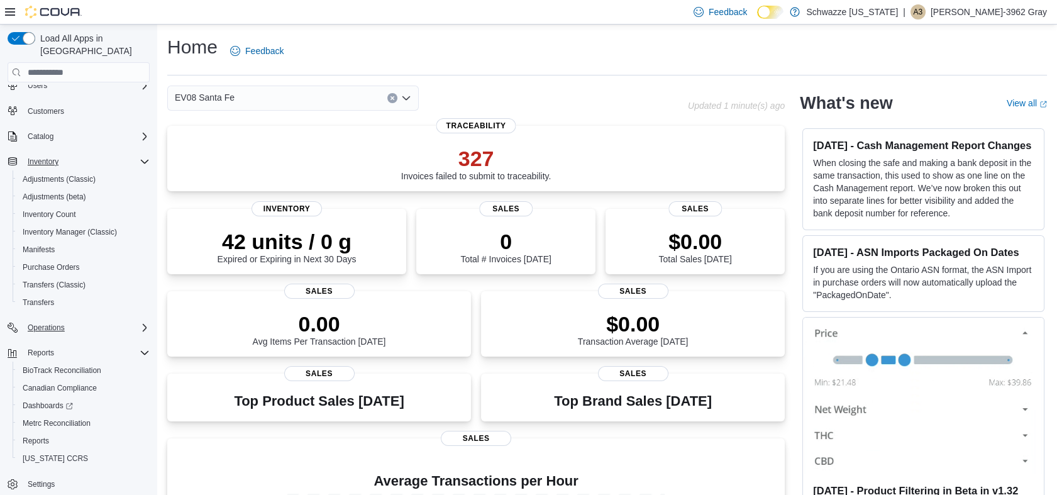 The image size is (1057, 495). Describe the element at coordinates (923, 188) in the screenshot. I see `p: When closing the safe and making a bank deposit in the same transaction, this used to show as one...` at that location.